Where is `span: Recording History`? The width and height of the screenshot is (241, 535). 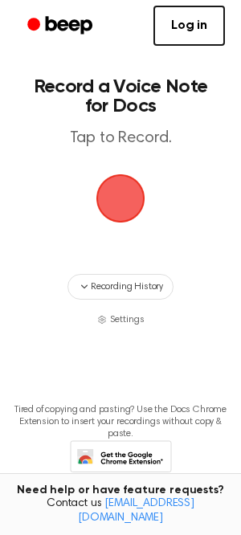 span: Recording History is located at coordinates (127, 287).